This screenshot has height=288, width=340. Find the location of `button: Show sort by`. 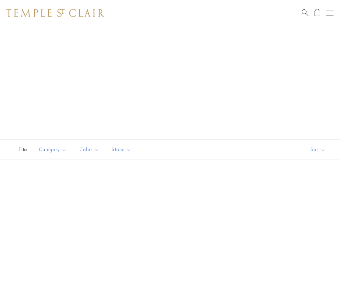

button: Show sort by is located at coordinates (318, 149).